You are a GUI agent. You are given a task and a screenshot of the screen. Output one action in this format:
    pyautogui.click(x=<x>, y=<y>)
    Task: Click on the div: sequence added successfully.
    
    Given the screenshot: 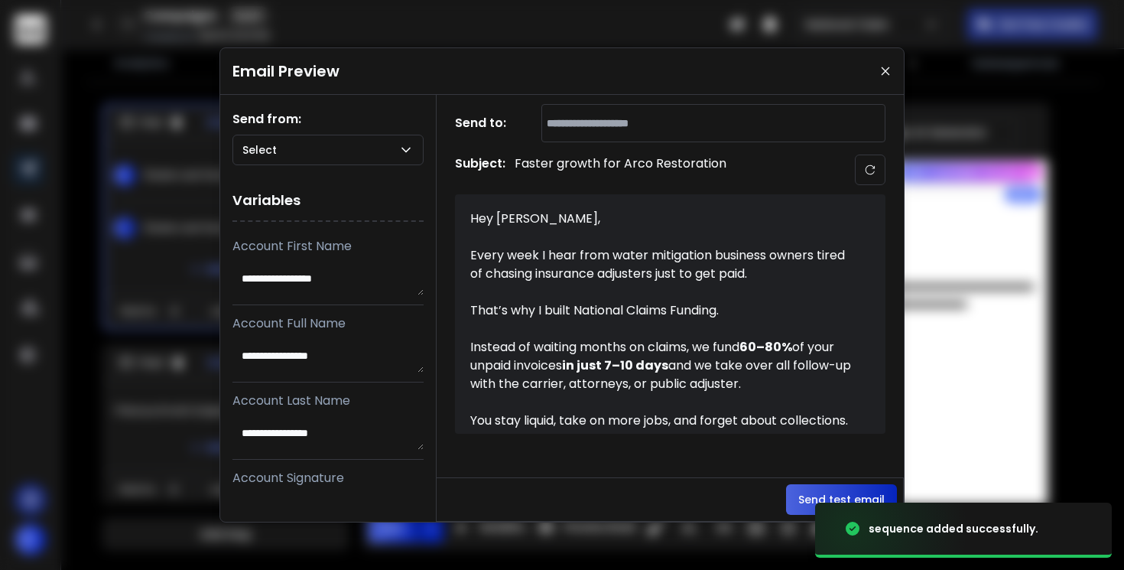 What is the action you would take?
    pyautogui.click(x=953, y=528)
    